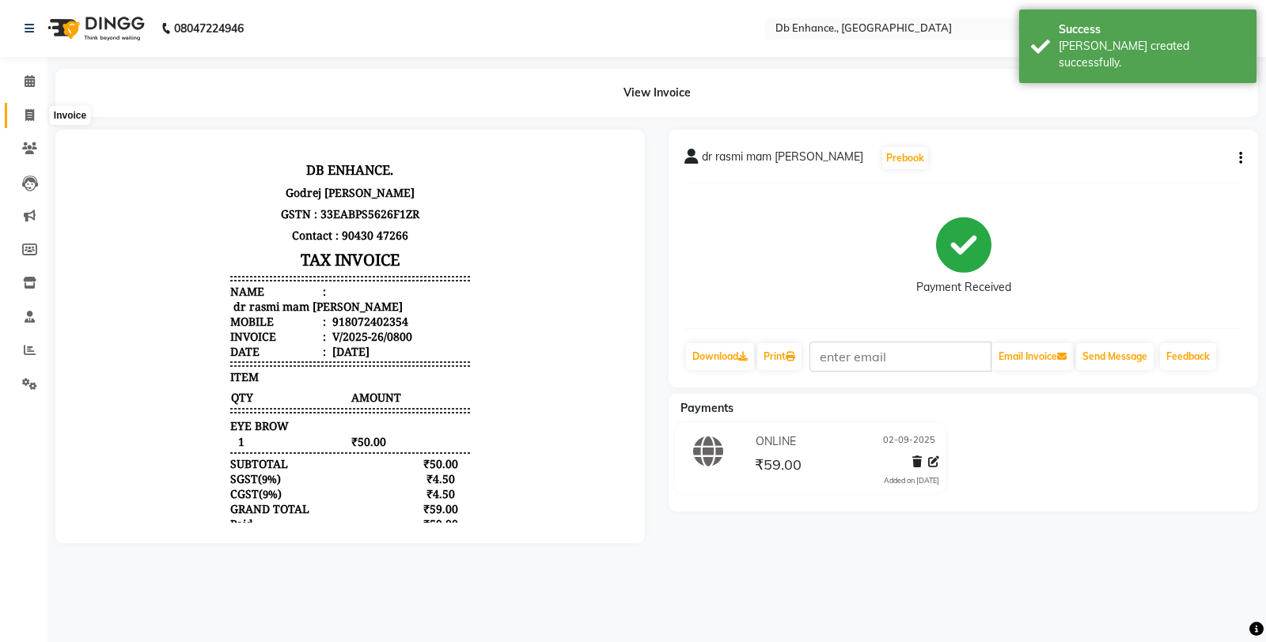 The image size is (1266, 642). Describe the element at coordinates (775, 441) in the screenshot. I see `span: ONLINE` at that location.